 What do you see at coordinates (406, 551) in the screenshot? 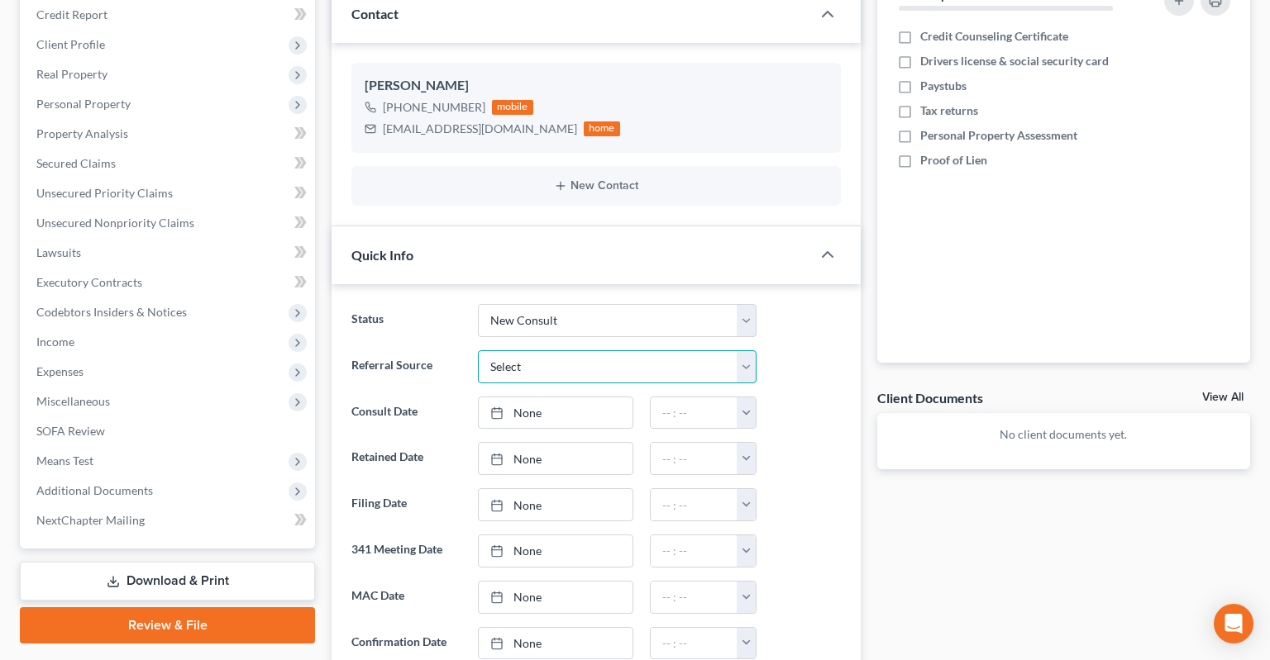
I see `label: 341 Meeting Date` at bounding box center [406, 551].